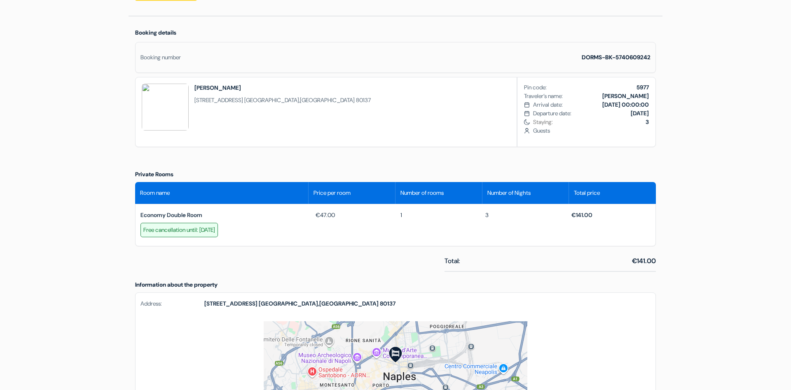 Image resolution: width=791 pixels, height=390 pixels. What do you see at coordinates (161, 57) in the screenshot?
I see `div: Booking number` at bounding box center [161, 57].